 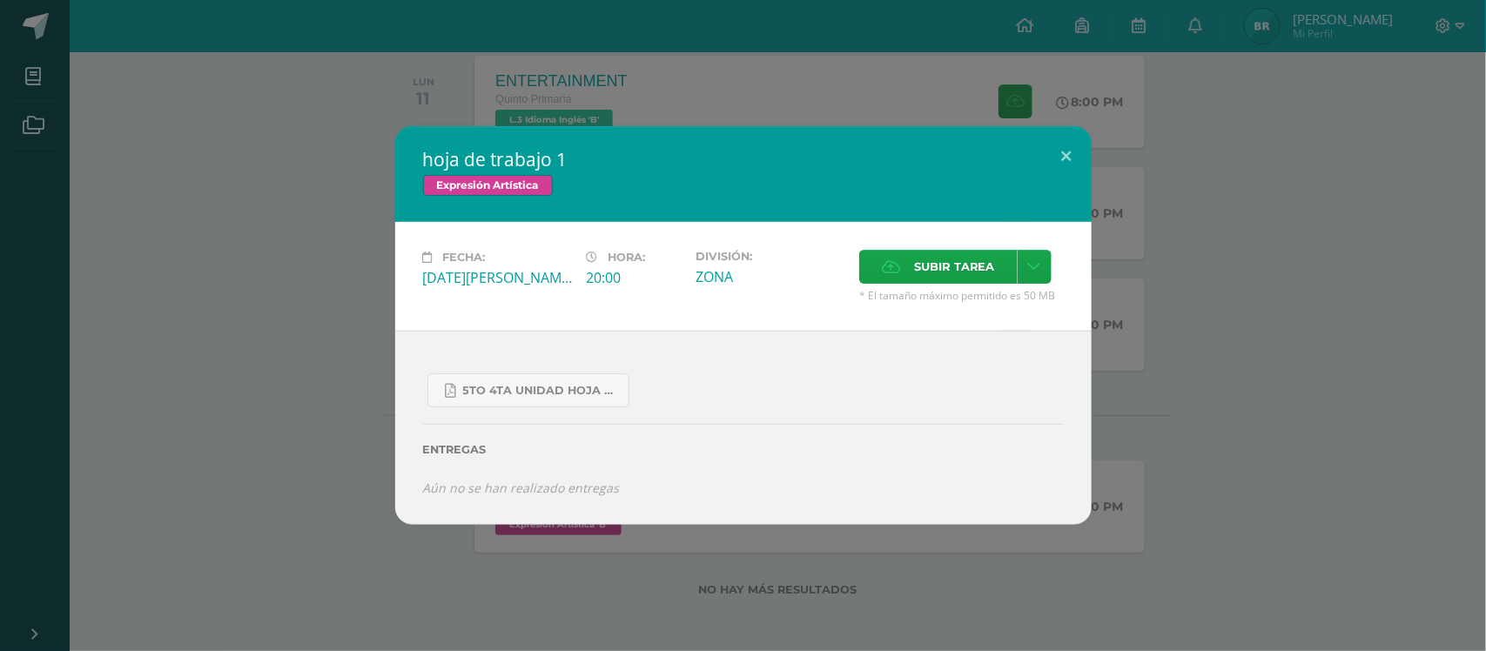 What do you see at coordinates (743, 449) in the screenshot?
I see `label: Entregas` at bounding box center [743, 449].